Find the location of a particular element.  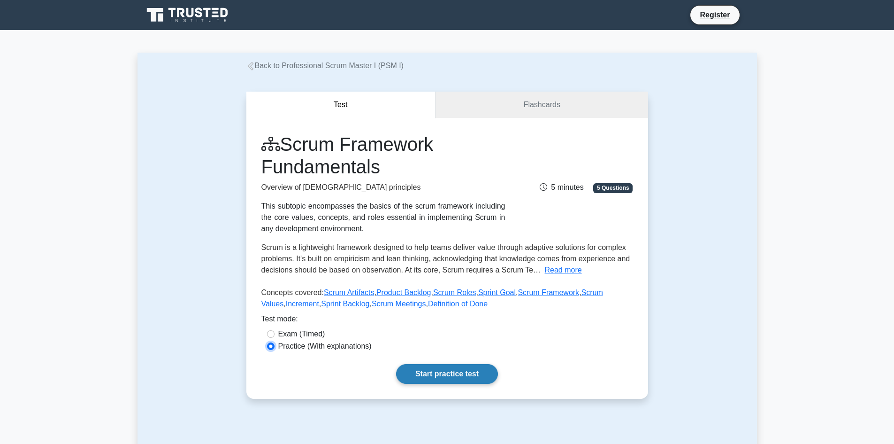

a: Scrum Framework is located at coordinates (548, 292).